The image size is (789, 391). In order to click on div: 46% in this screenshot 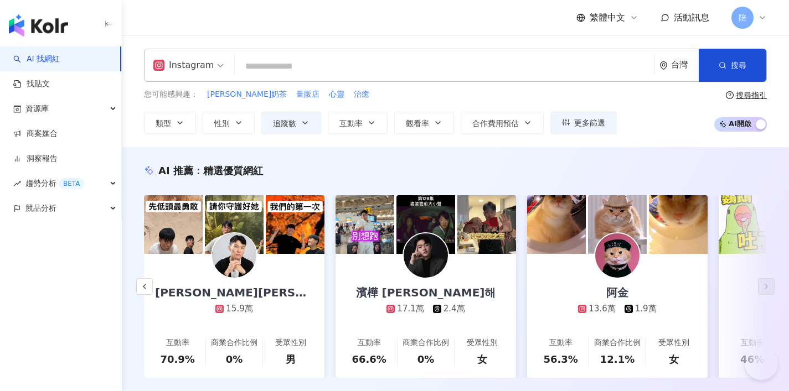, I will do `click(752, 359)`.